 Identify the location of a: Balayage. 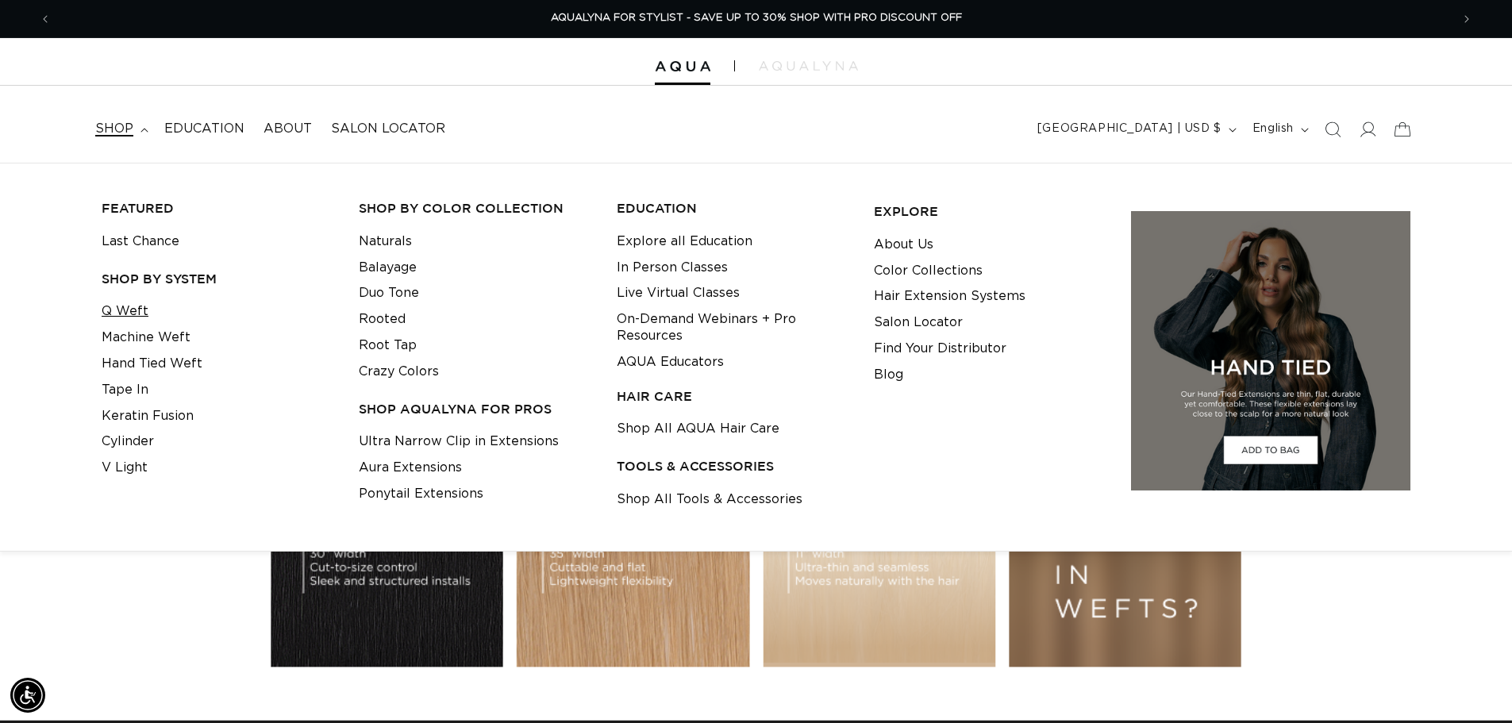
(387, 268).